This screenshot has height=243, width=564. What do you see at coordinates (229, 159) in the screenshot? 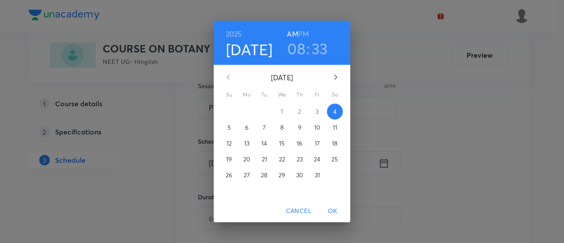
I see `p: 19` at bounding box center [229, 159].